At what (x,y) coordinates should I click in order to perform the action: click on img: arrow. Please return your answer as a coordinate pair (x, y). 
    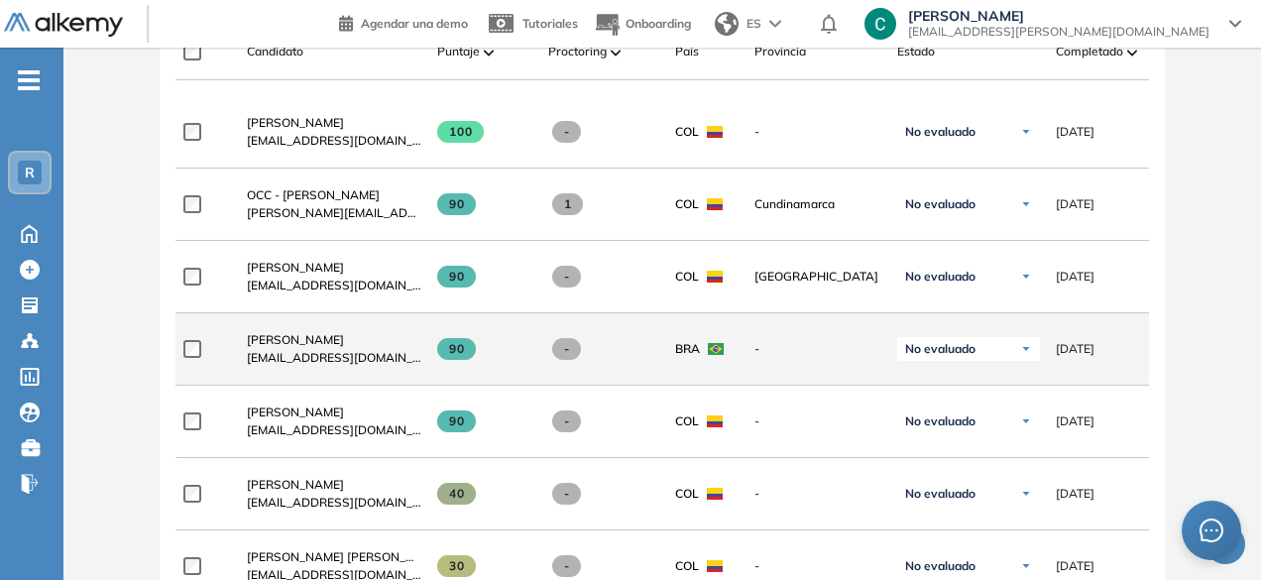
    Looking at the image, I should click on (775, 24).